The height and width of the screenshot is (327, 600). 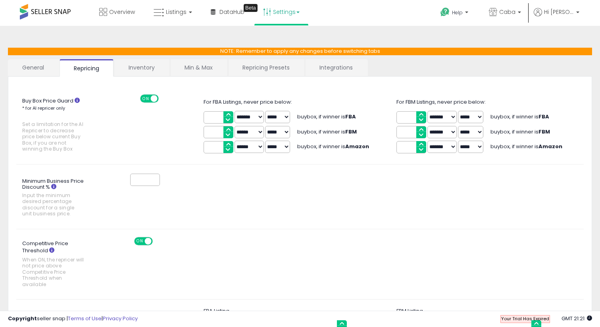 I want to click on span: For FBA Listings, never price below:, so click(x=248, y=102).